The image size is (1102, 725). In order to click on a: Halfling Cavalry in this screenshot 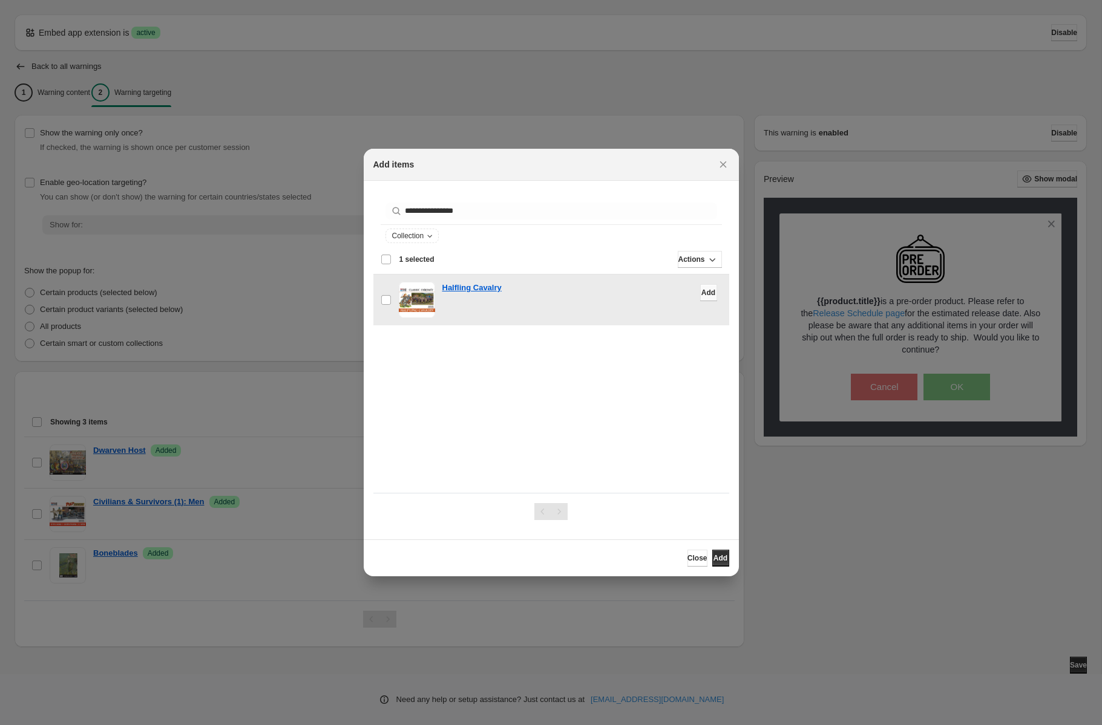, I will do `click(472, 288)`.